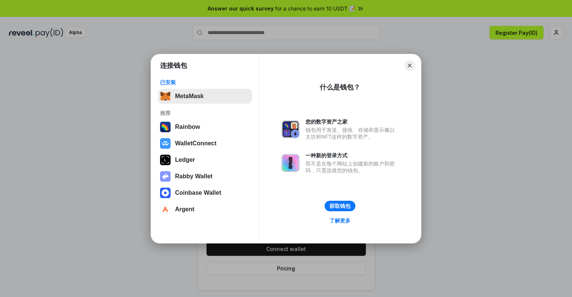 The width and height of the screenshot is (572, 297). I want to click on button: Ledger, so click(205, 160).